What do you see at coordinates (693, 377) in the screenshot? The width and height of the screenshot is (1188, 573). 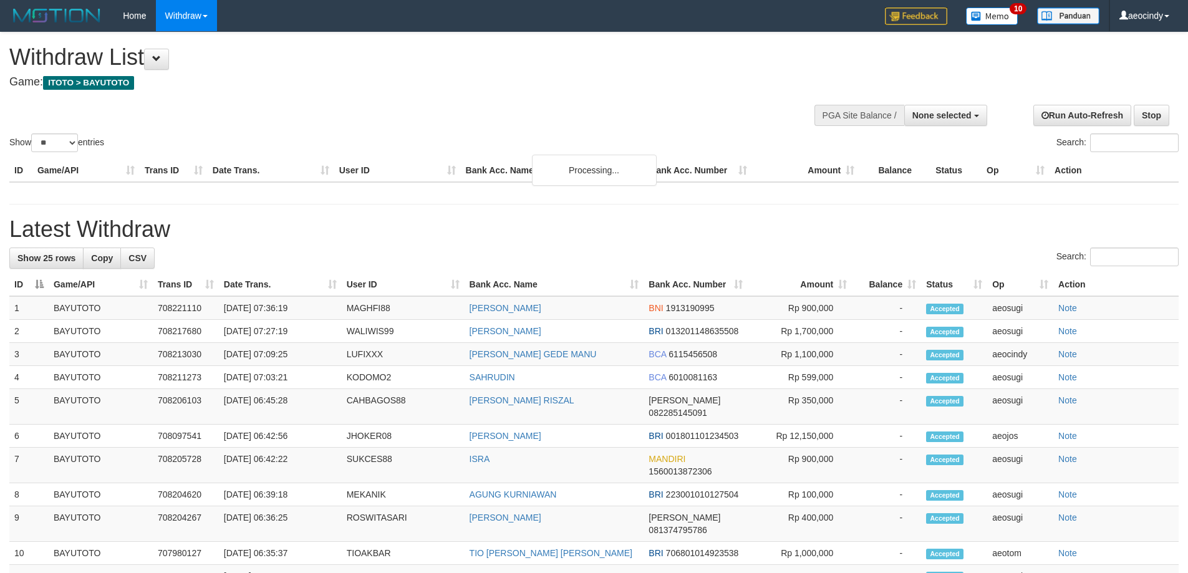 I see `span: Copy 6010081163 to clipboard` at bounding box center [693, 377].